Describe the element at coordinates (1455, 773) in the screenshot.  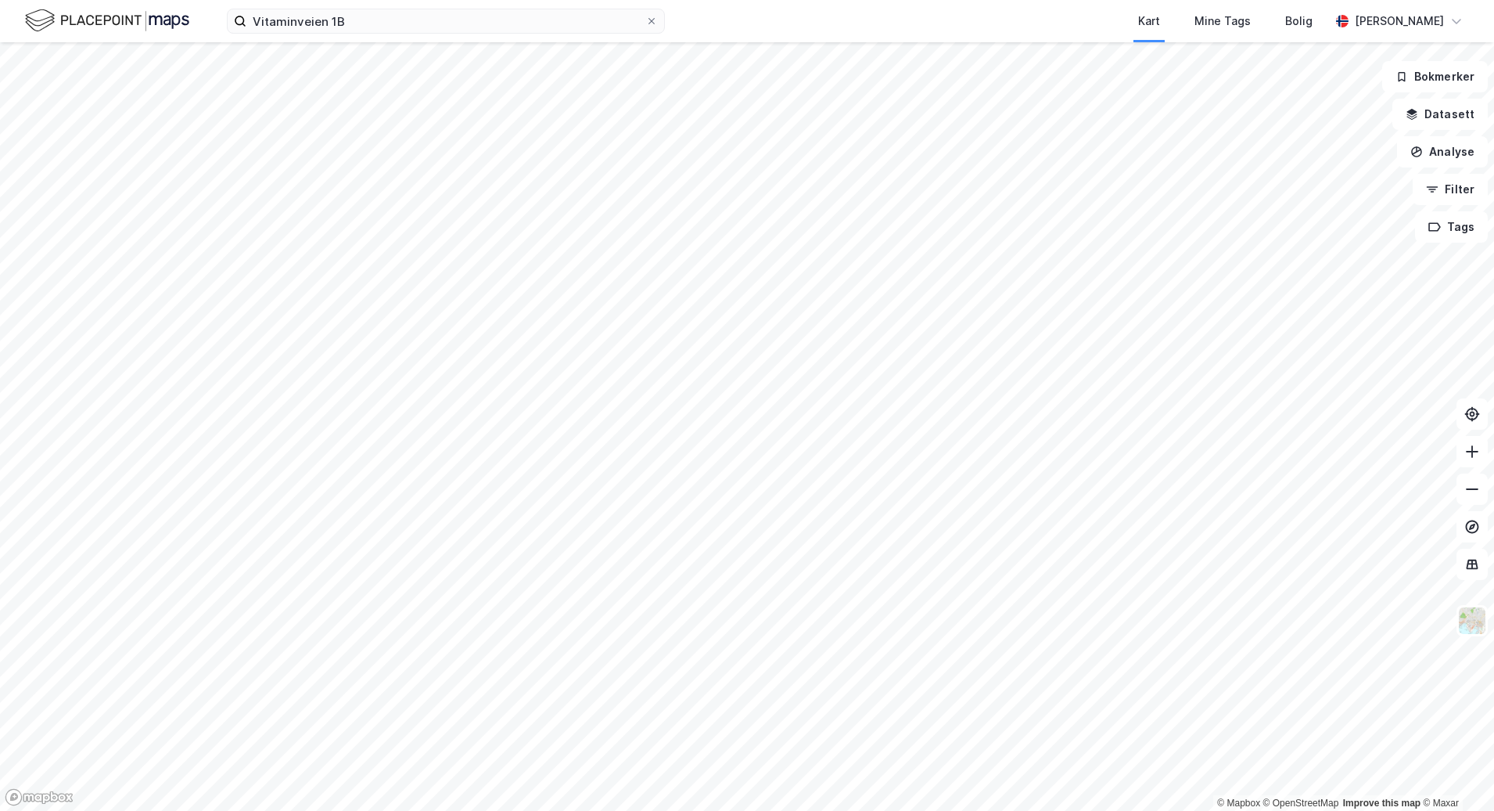
I see `div: Chat Widget` at that location.